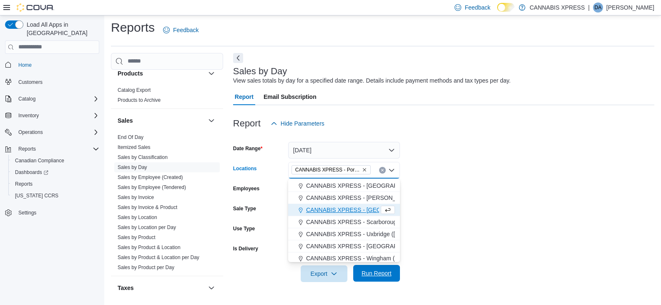 The height and width of the screenshot is (305, 661). Describe the element at coordinates (260, 71) in the screenshot. I see `h3: Sales by Day` at that location.